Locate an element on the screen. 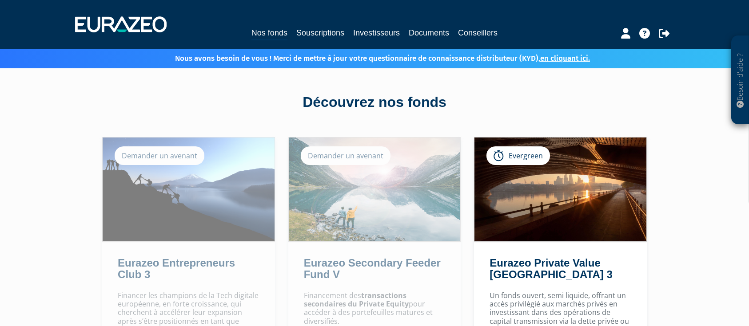 The image size is (749, 326). strong: transactions secondaires du Private Equity is located at coordinates (356, 300).